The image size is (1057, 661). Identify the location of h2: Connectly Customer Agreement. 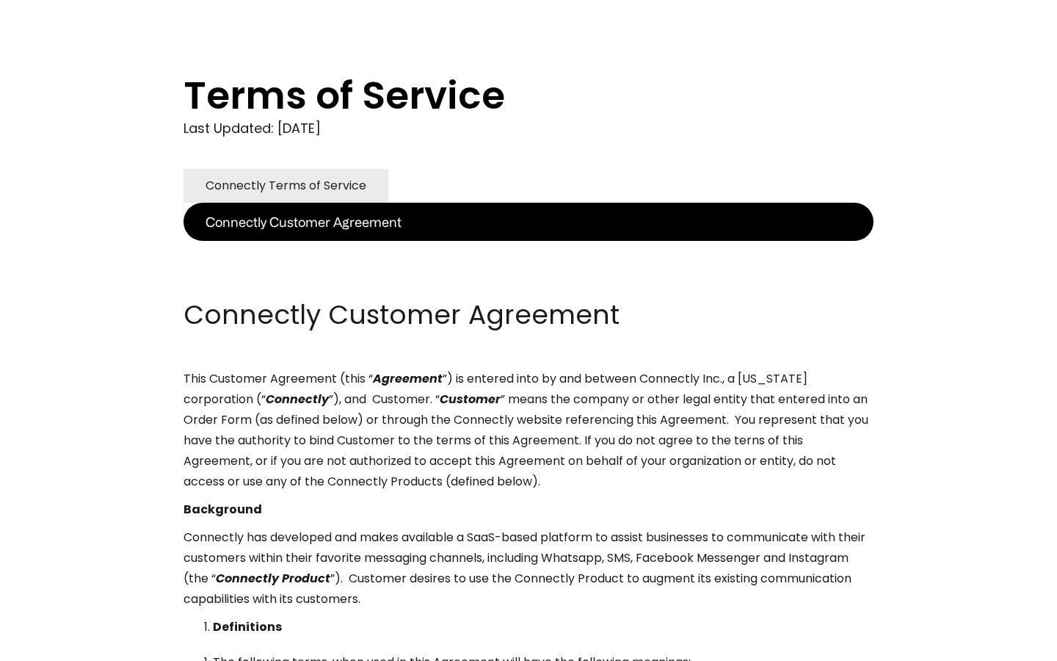
(529, 315).